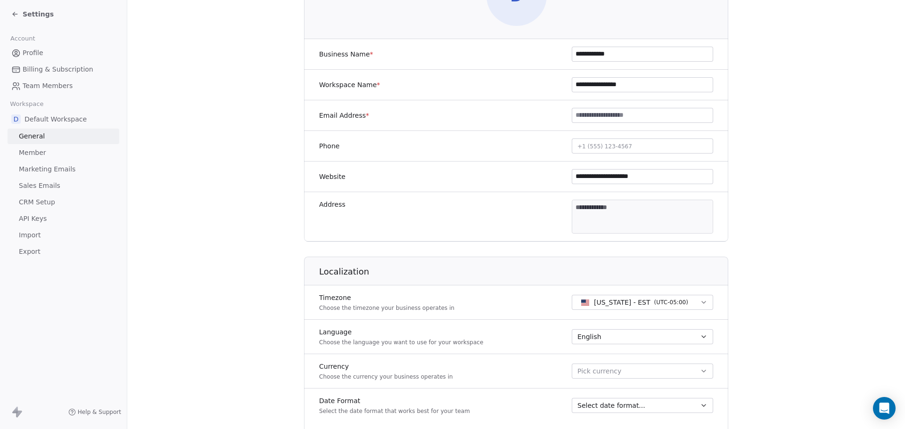  What do you see at coordinates (47, 169) in the screenshot?
I see `span: Marketing Emails` at bounding box center [47, 169].